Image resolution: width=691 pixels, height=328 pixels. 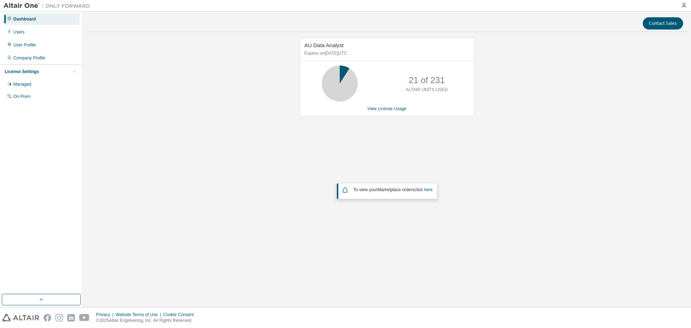 I want to click on div: Cookie Consent, so click(x=180, y=314).